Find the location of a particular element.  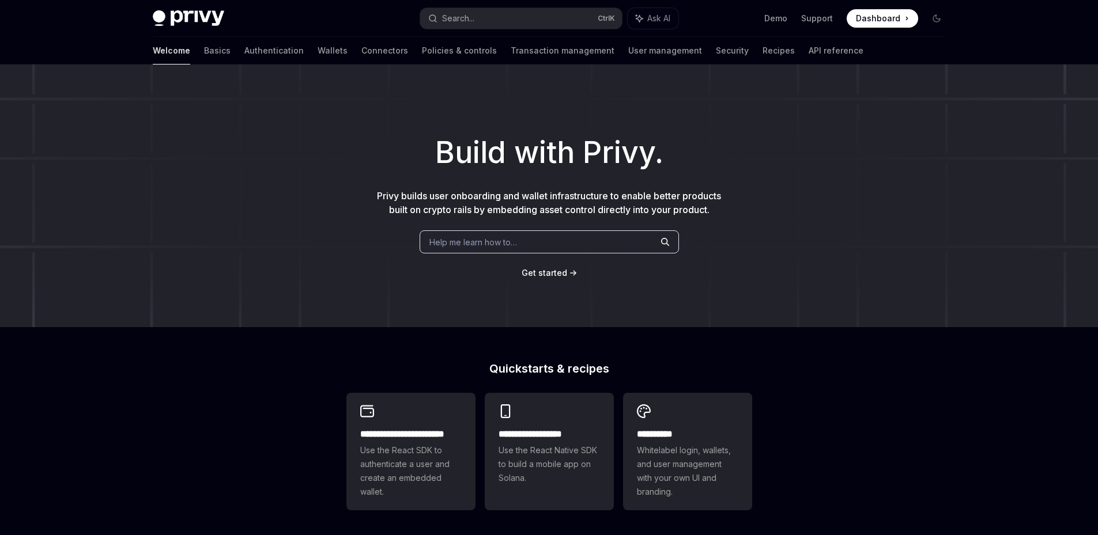

a: Wallets is located at coordinates (333, 51).